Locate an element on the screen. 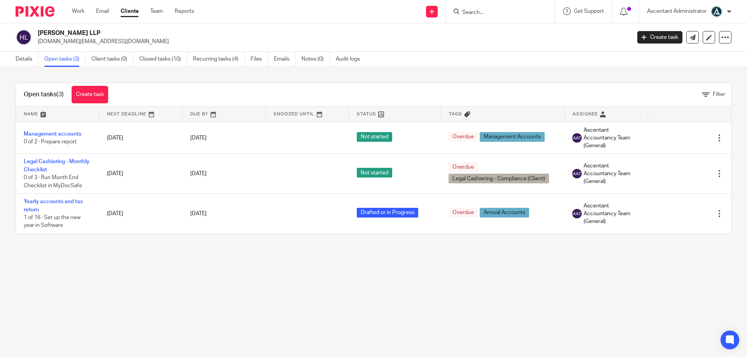 This screenshot has width=747, height=357. a: Yearly accounts and tax return is located at coordinates (53, 206).